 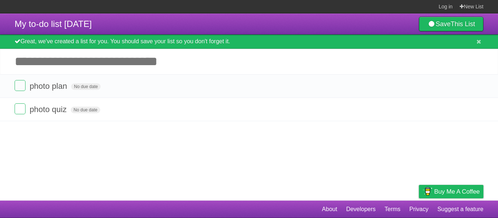 I want to click on a: SaveThis List, so click(x=451, y=24).